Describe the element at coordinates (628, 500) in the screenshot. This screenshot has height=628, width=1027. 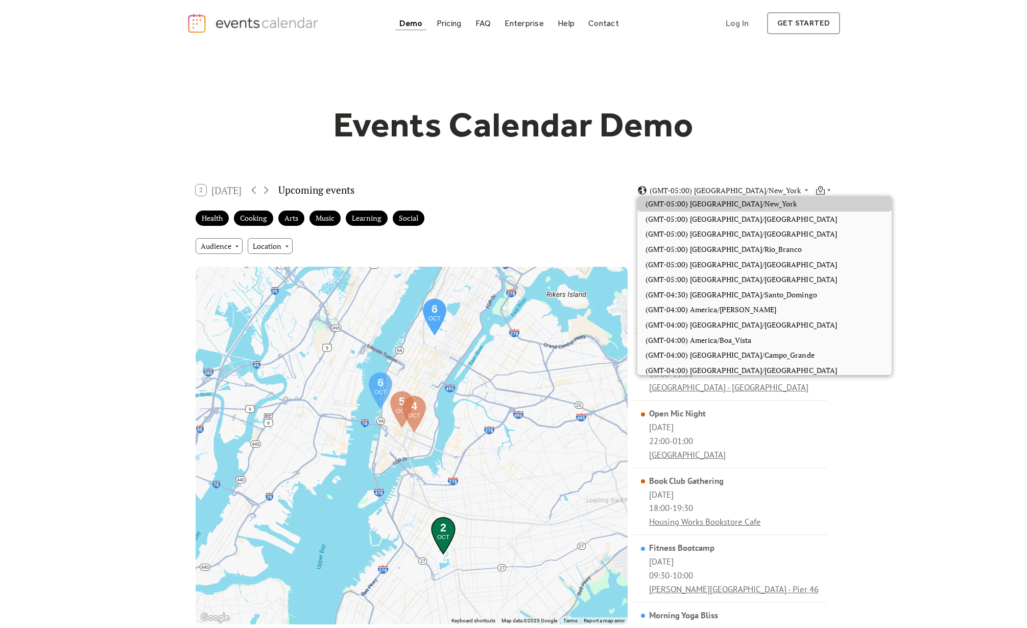
I see `div: Loading the Events Calendar...` at that location.